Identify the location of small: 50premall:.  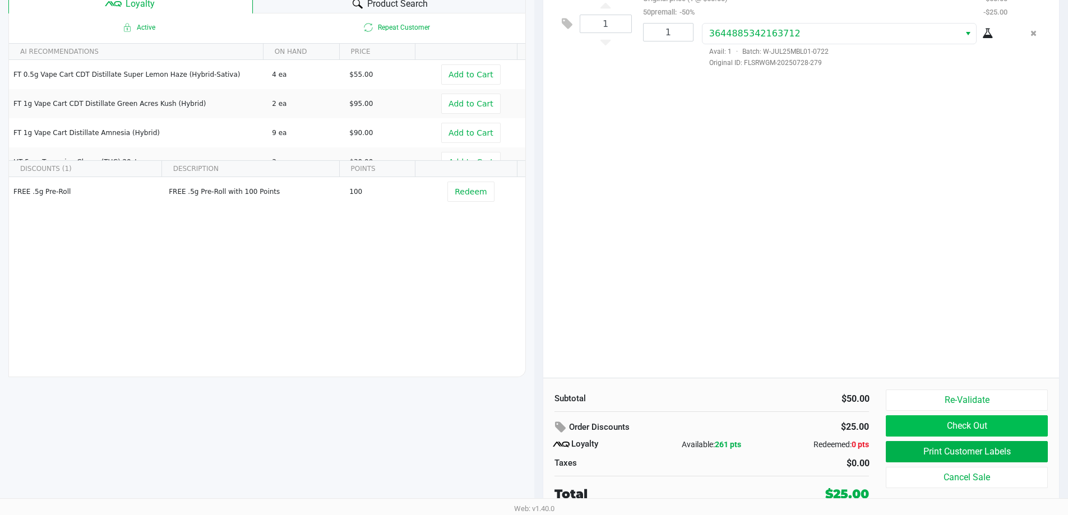
(669, 12).